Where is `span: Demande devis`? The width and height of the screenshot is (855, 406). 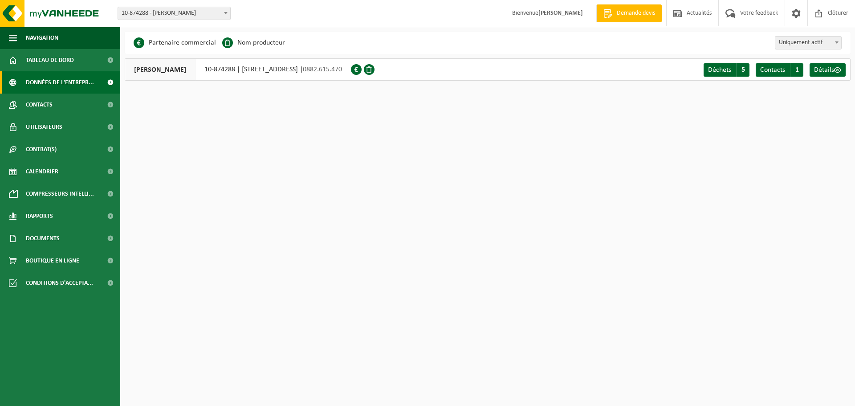 span: Demande devis is located at coordinates (636, 13).